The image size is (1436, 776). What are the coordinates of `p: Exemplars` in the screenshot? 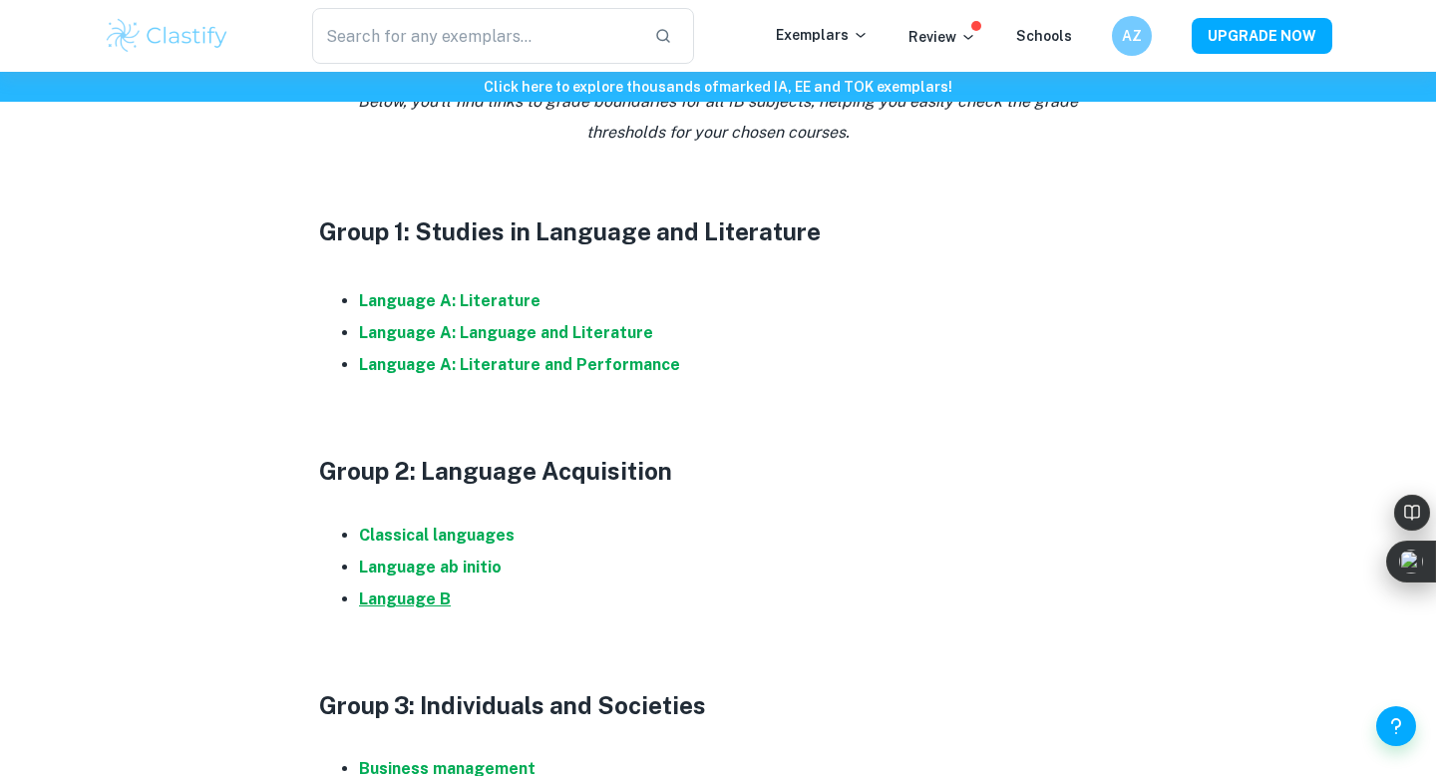 It's located at (822, 35).